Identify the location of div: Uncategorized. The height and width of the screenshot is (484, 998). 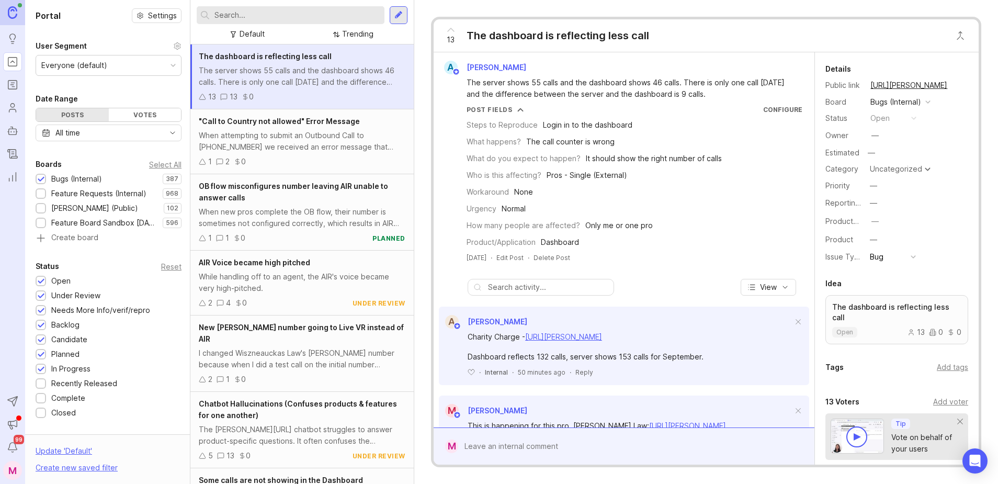
(896, 169).